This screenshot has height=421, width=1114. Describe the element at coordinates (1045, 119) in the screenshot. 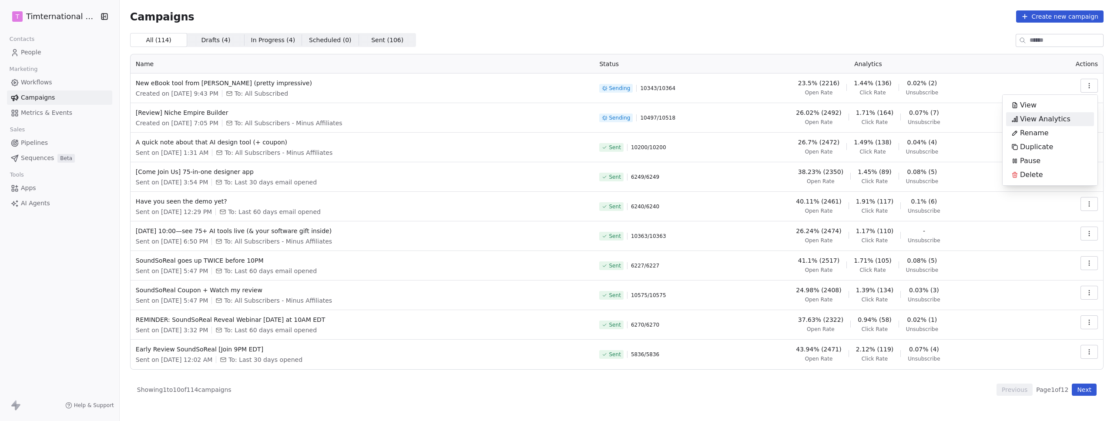

I see `span: View Analytics` at that location.